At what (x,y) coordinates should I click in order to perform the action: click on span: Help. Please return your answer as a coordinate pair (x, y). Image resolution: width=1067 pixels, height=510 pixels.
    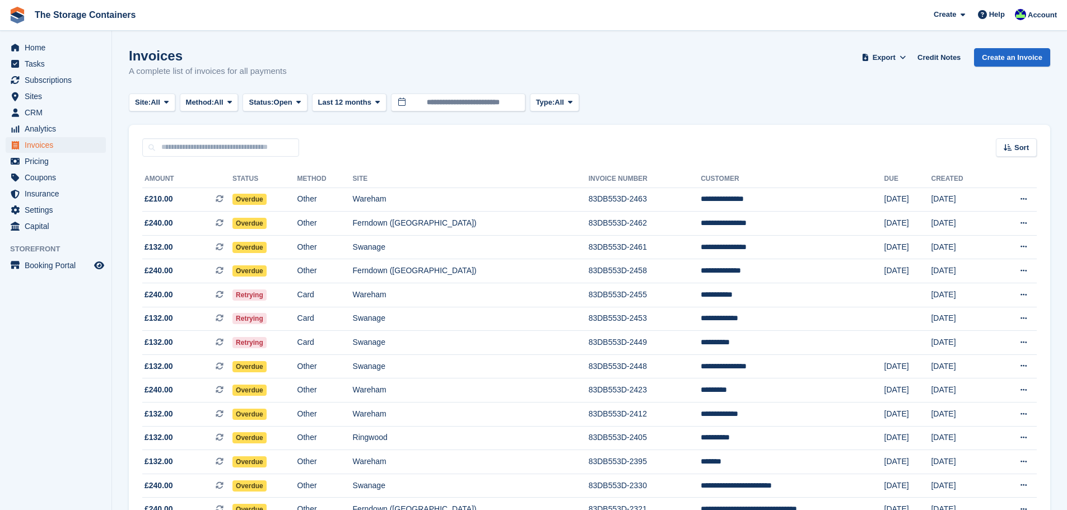
    Looking at the image, I should click on (997, 15).